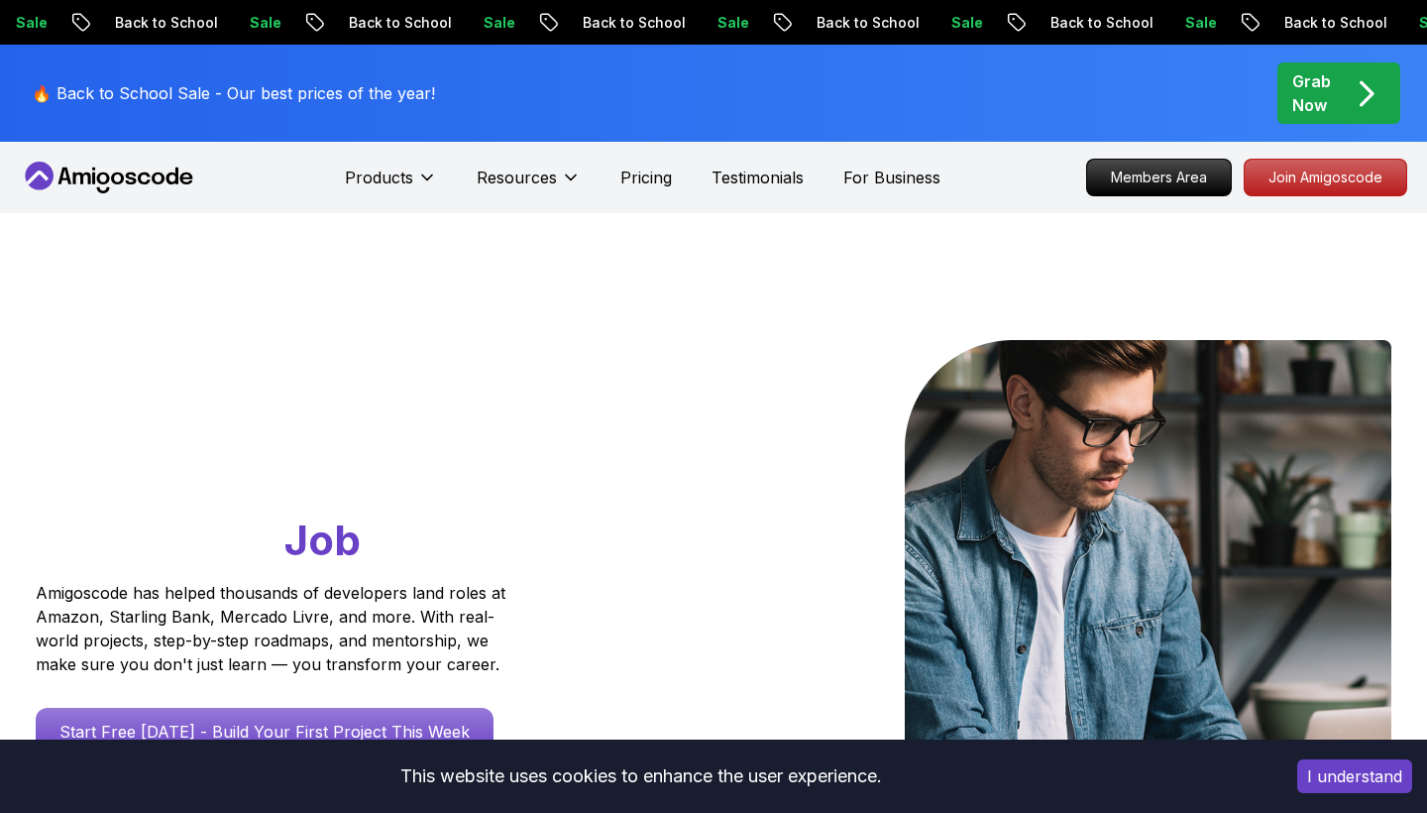 The width and height of the screenshot is (1427, 813). What do you see at coordinates (1355, 776) in the screenshot?
I see `button: Accept cookies` at bounding box center [1355, 776].